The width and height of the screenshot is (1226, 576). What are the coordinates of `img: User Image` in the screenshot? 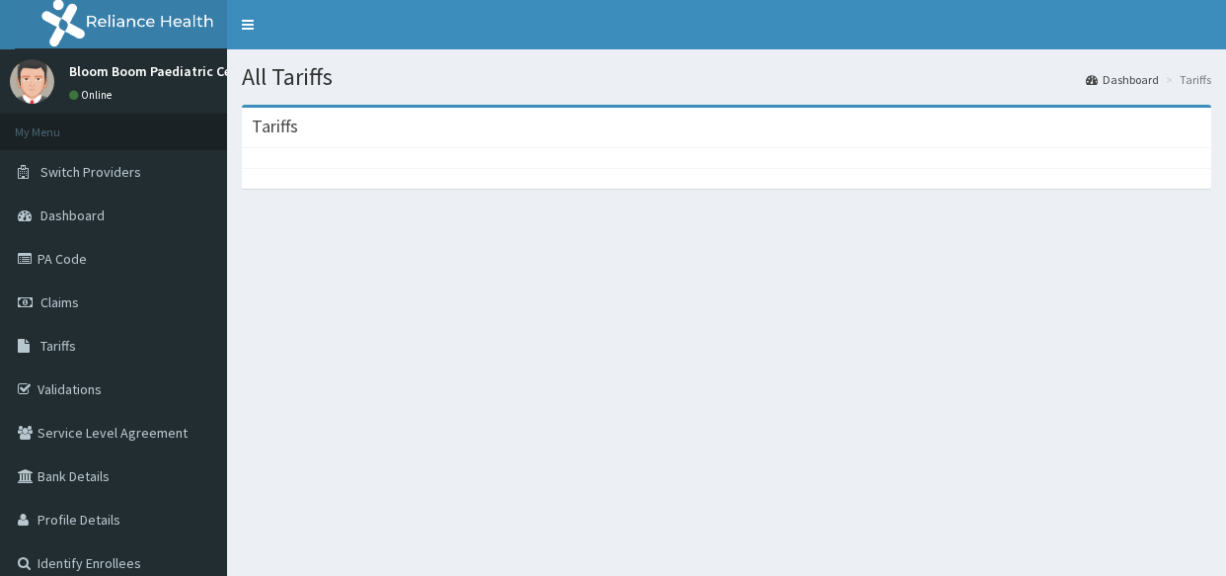 It's located at (32, 81).